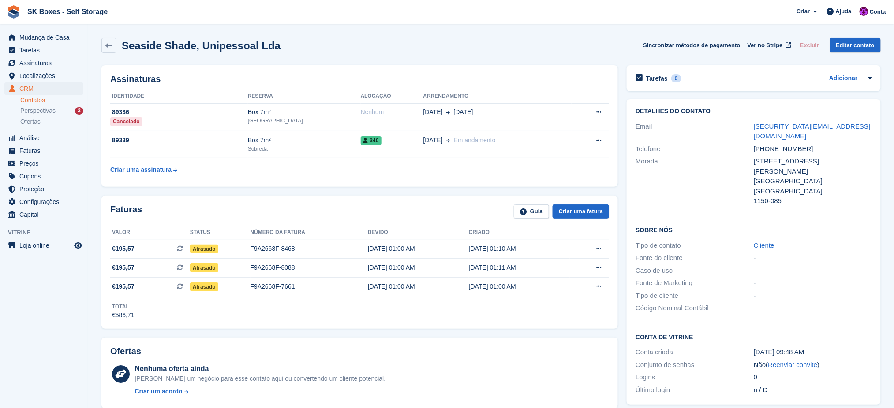  I want to click on div: Email, so click(694, 131).